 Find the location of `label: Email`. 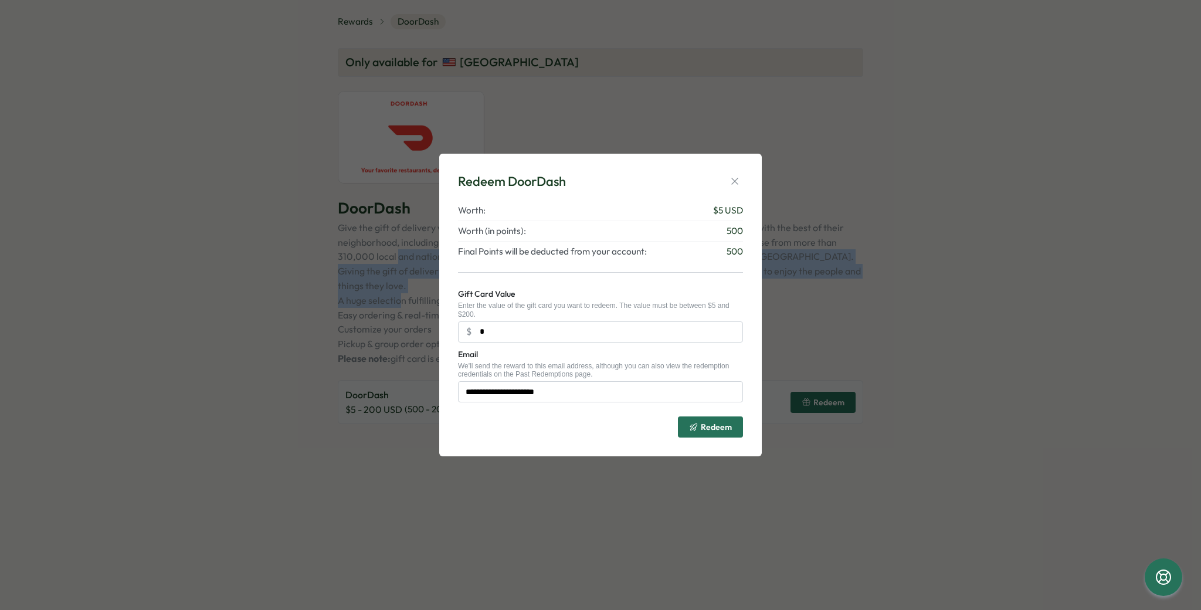

label: Email is located at coordinates (468, 355).